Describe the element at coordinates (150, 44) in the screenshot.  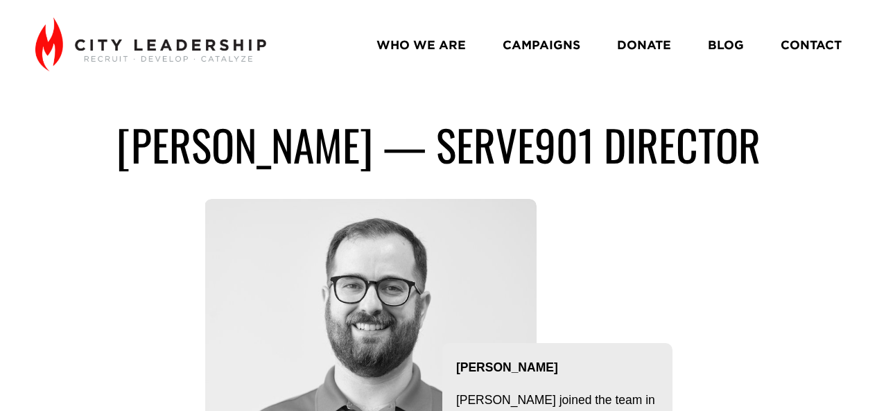
I see `img: City Leadership - Recruit. Develop. Catalyze.` at that location.